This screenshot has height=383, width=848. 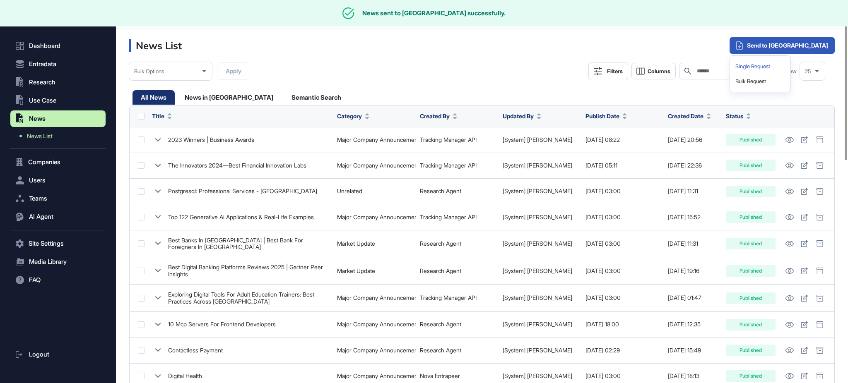 I want to click on button: Category, so click(x=353, y=116).